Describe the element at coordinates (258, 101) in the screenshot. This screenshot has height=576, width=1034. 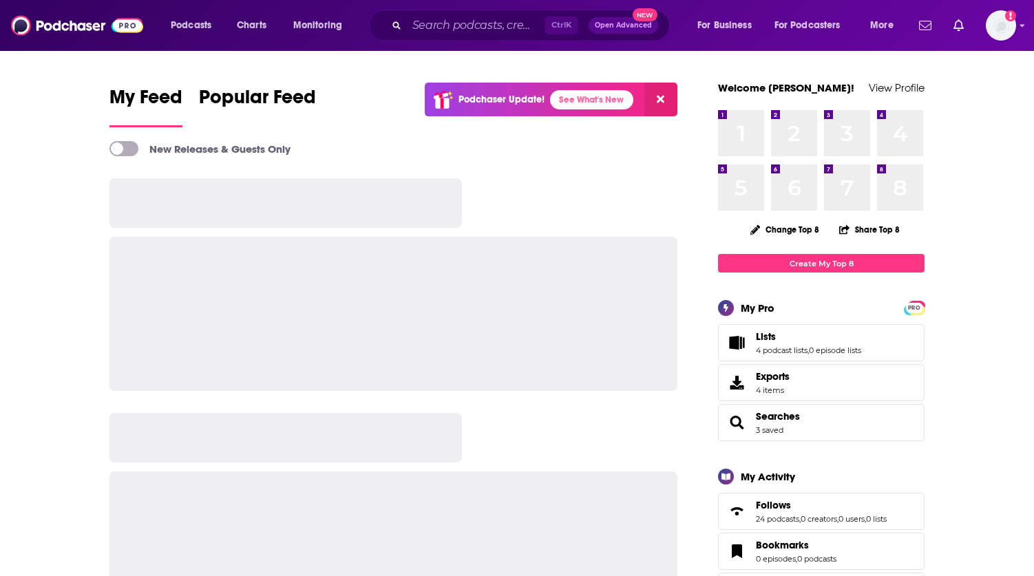
I see `span: Popular Feed` at that location.